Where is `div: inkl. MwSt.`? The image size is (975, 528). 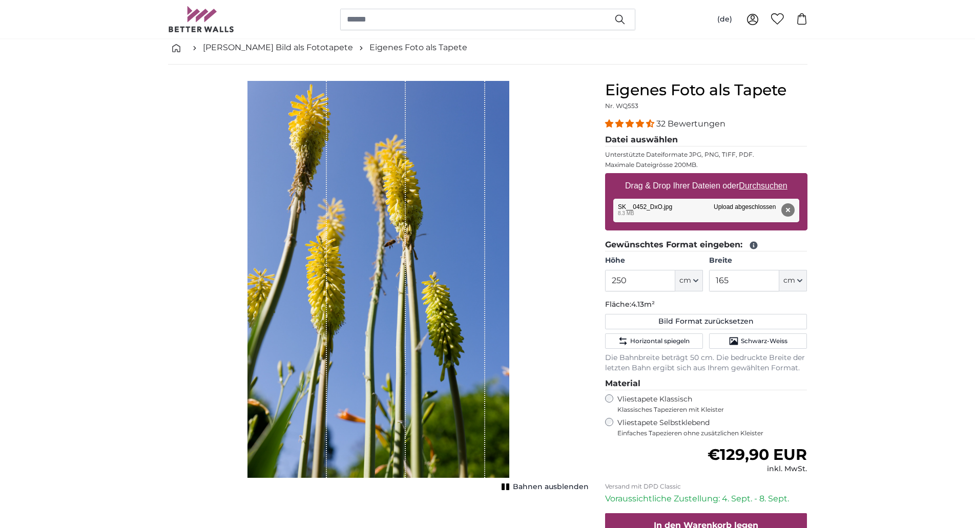 div: inkl. MwSt. is located at coordinates (758, 470).